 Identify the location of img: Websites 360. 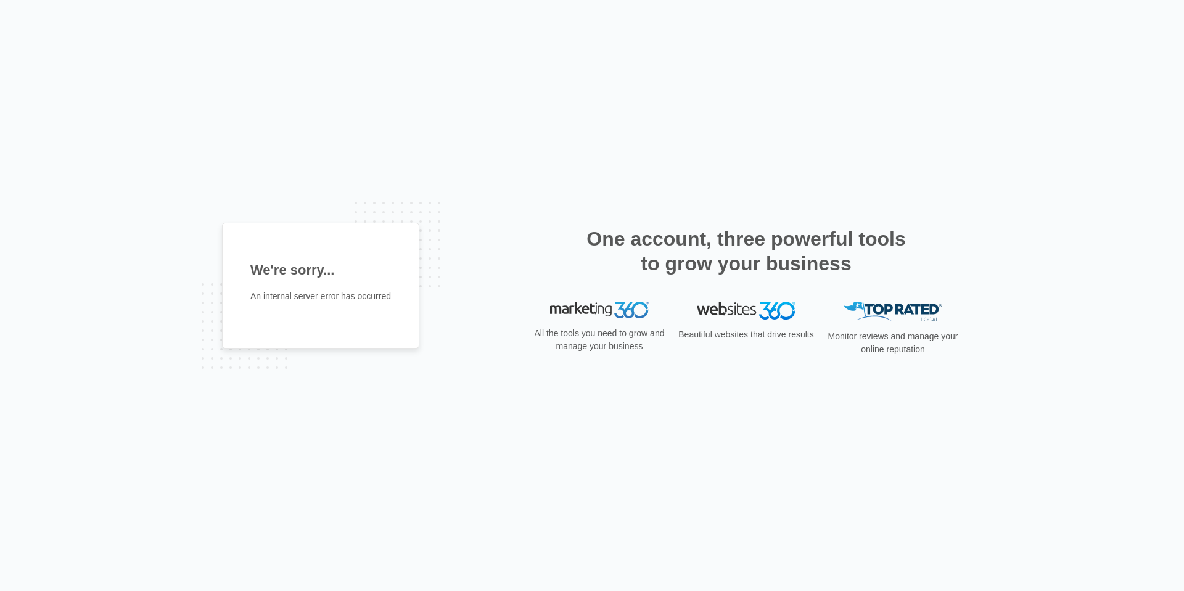
(746, 310).